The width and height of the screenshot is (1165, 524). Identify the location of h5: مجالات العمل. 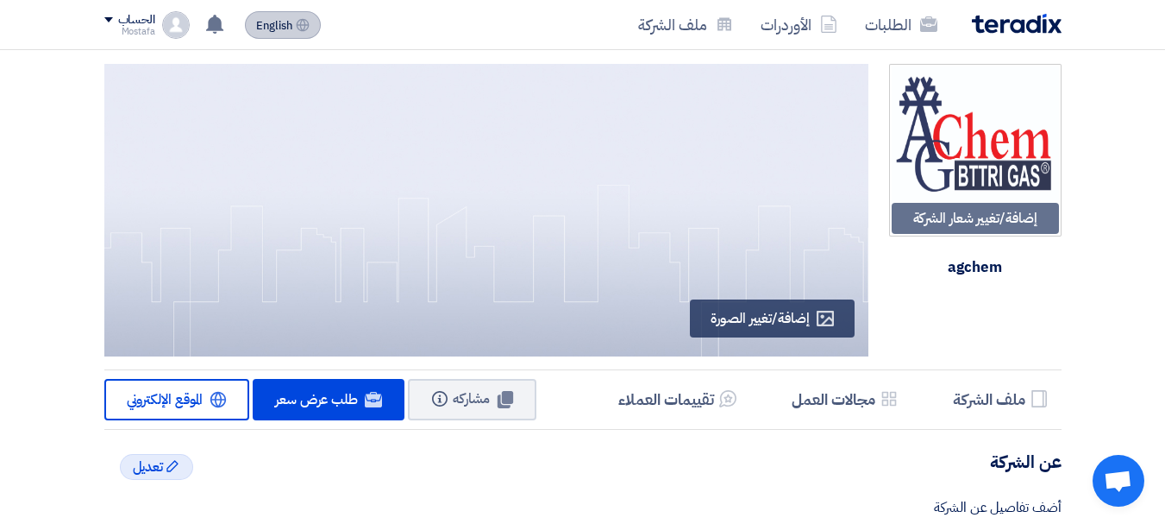
(833, 399).